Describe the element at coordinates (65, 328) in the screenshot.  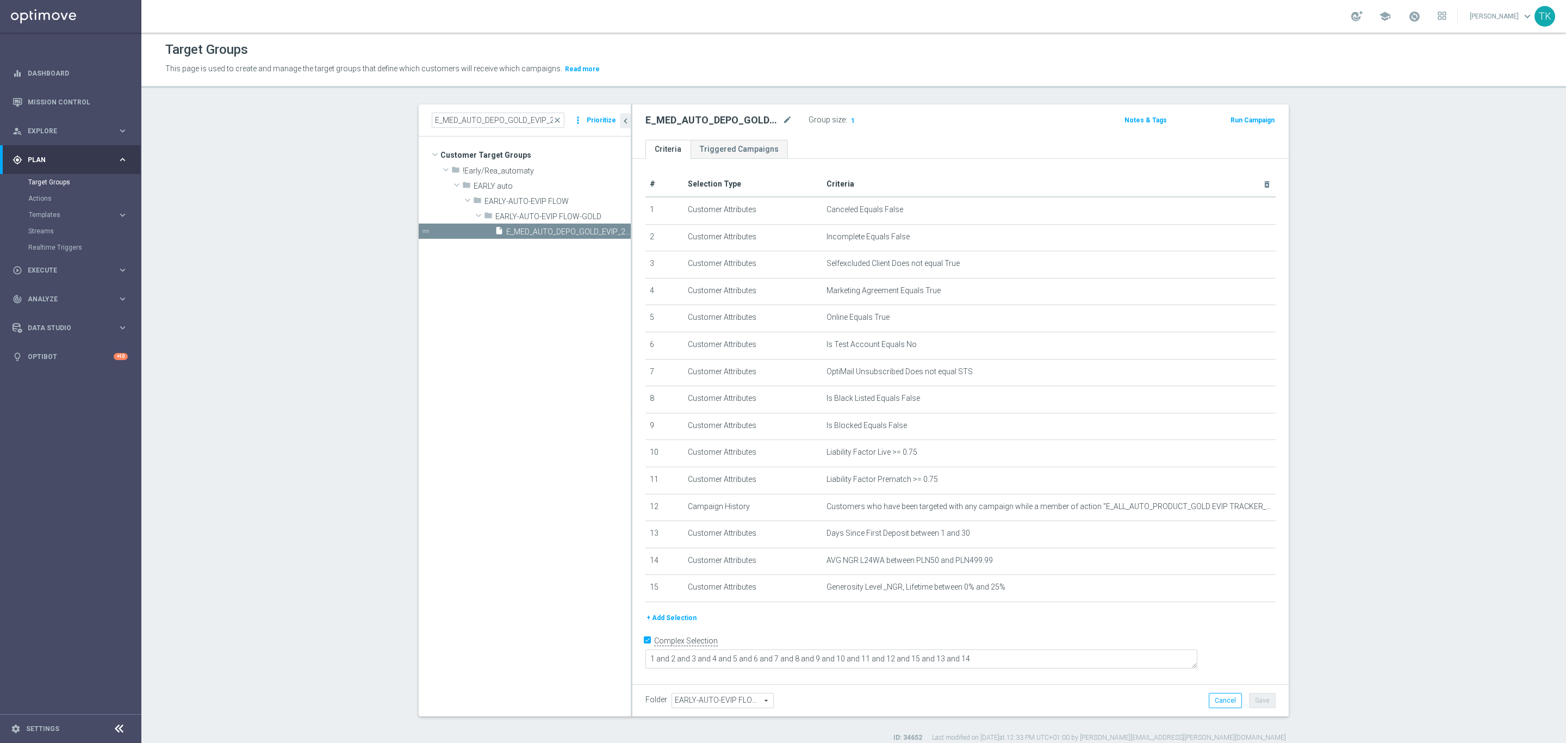
I see `div: Data Studio` at that location.